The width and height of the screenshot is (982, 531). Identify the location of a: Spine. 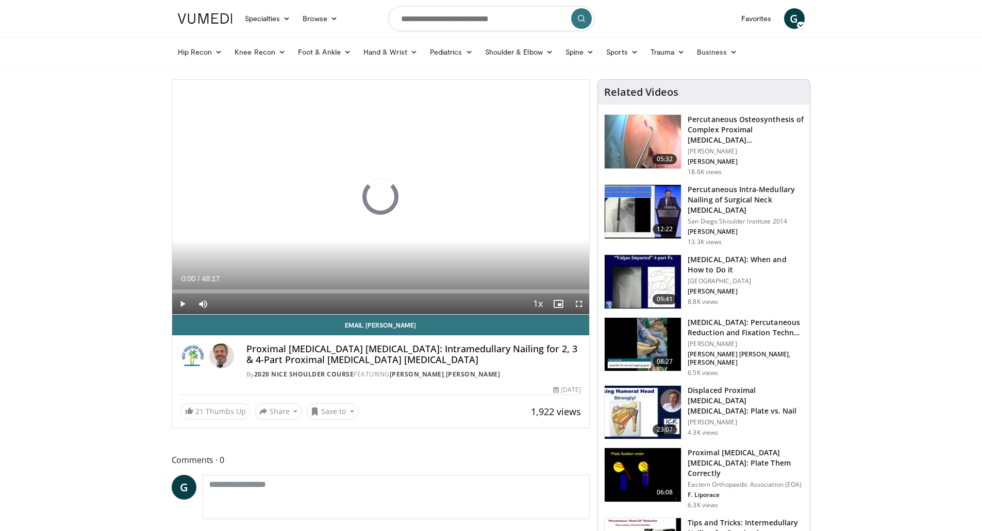
(579, 52).